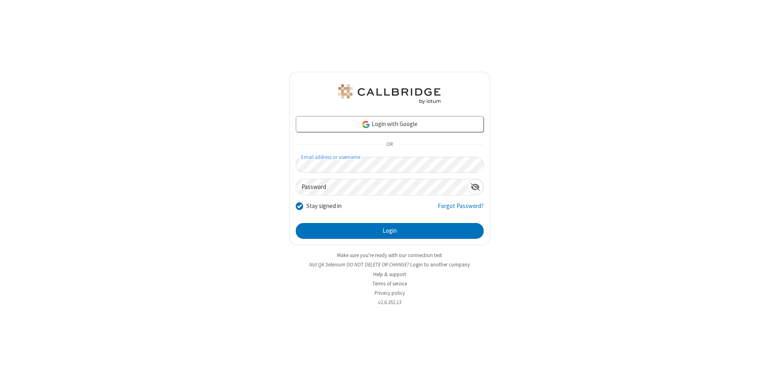 The width and height of the screenshot is (779, 384). I want to click on label: Stay signed in, so click(324, 206).